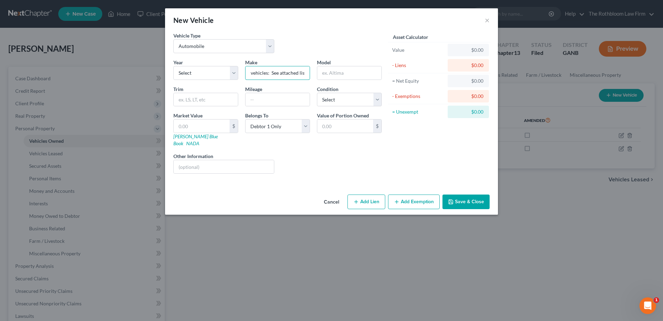  What do you see at coordinates (366, 202) in the screenshot?
I see `button: Add Lien` at bounding box center [366, 202].